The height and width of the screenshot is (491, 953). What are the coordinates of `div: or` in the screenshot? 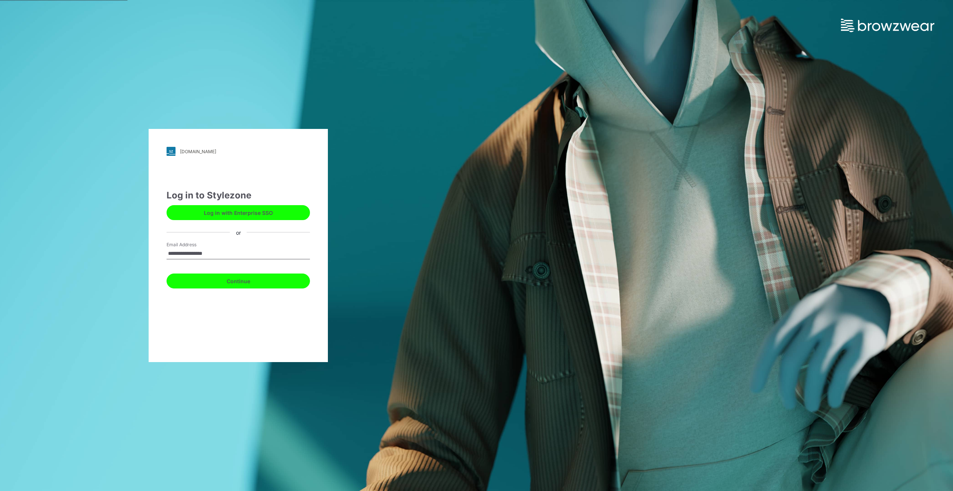 It's located at (238, 232).